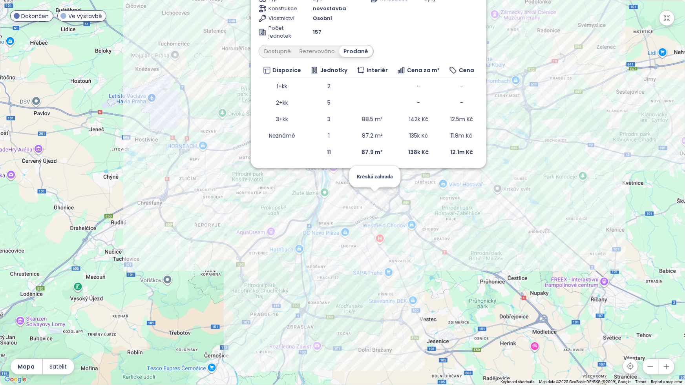 This screenshot has height=385, width=685. What do you see at coordinates (329, 9) in the screenshot?
I see `span: novostavba` at bounding box center [329, 9].